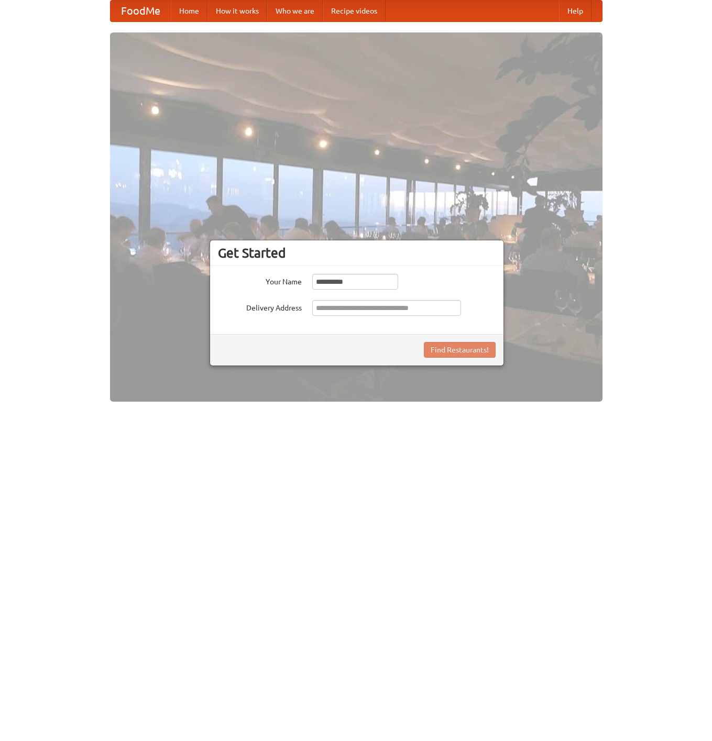 The height and width of the screenshot is (741, 712). Describe the element at coordinates (237, 11) in the screenshot. I see `a: How it works` at that location.